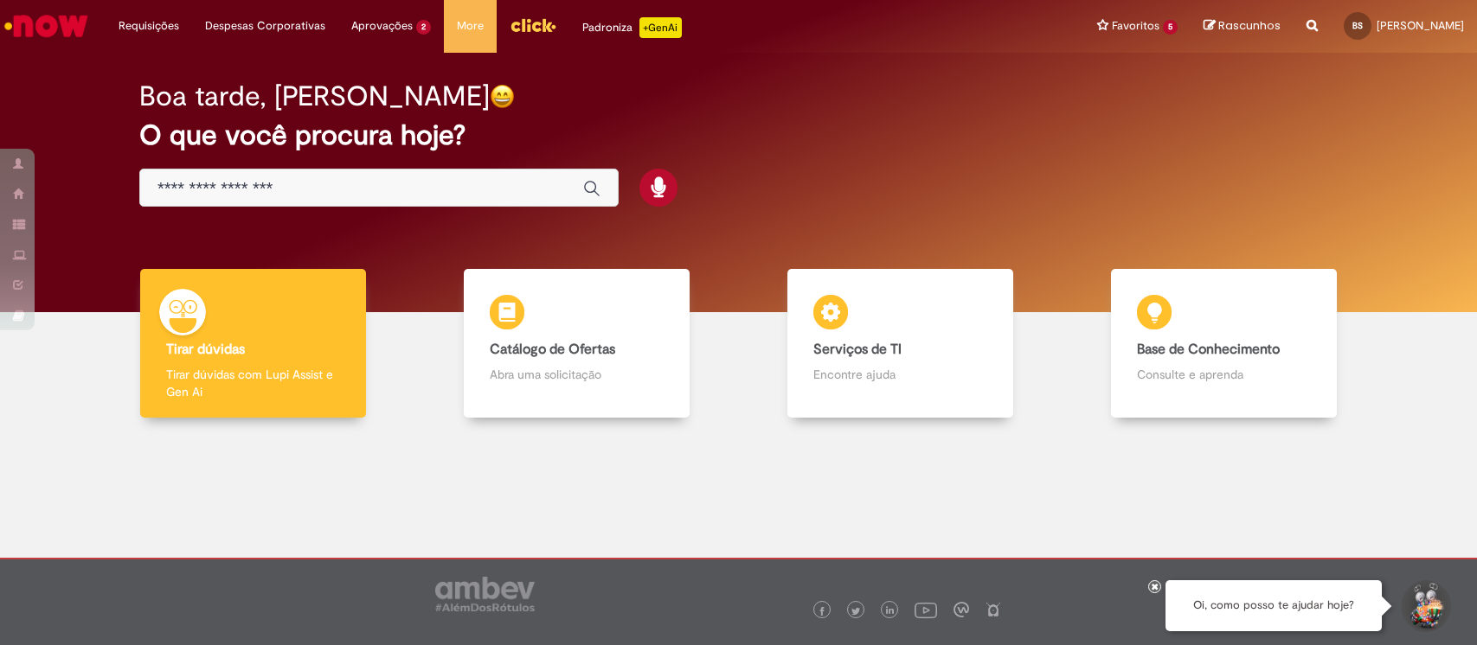 The image size is (1477, 645). I want to click on img: ServiceNow, so click(46, 26).